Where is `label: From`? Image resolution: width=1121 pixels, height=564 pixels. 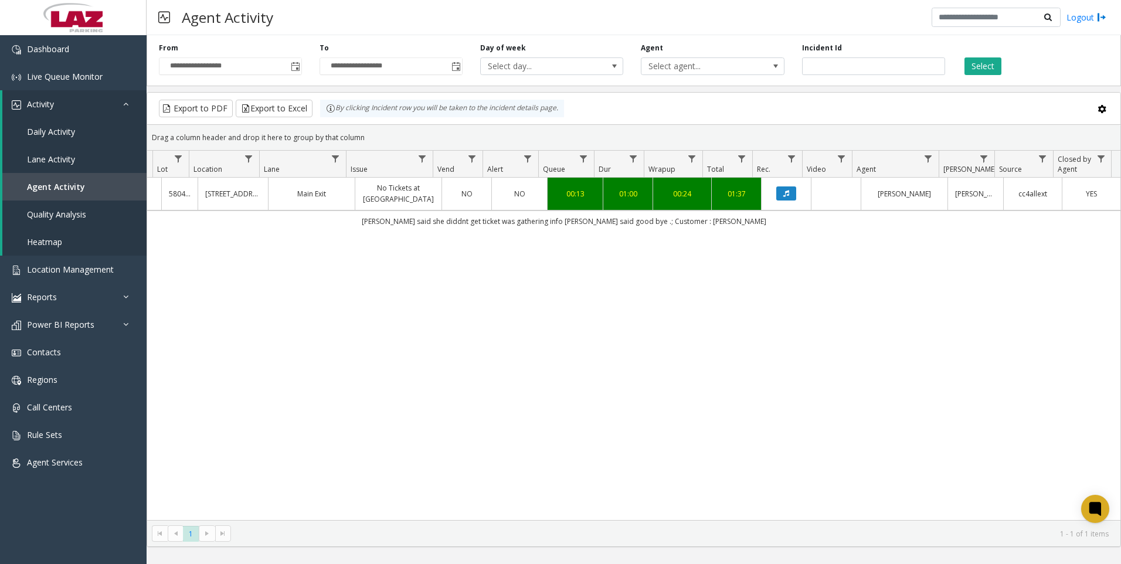
label: From is located at coordinates (168, 48).